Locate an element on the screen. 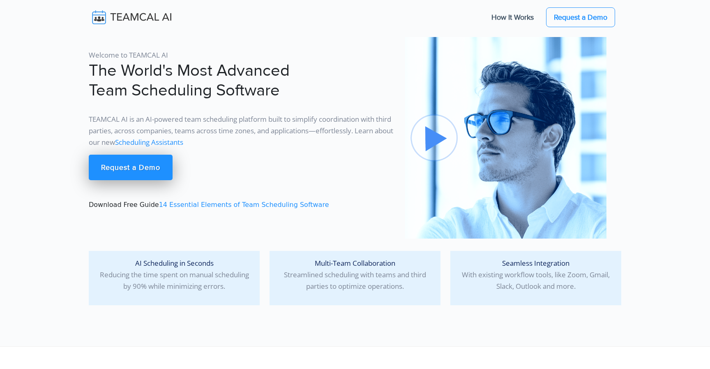 Image resolution: width=710 pixels, height=369 pixels. span: Multi-Team Collaboration is located at coordinates (355, 263).